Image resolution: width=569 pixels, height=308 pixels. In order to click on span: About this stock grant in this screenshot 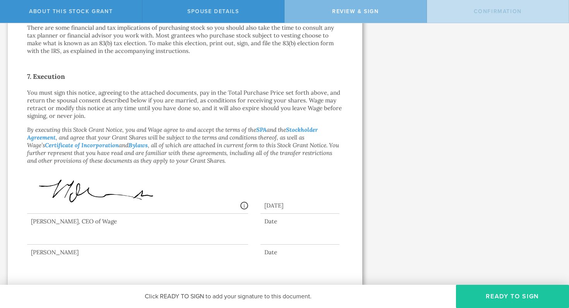, I will do `click(71, 11)`.